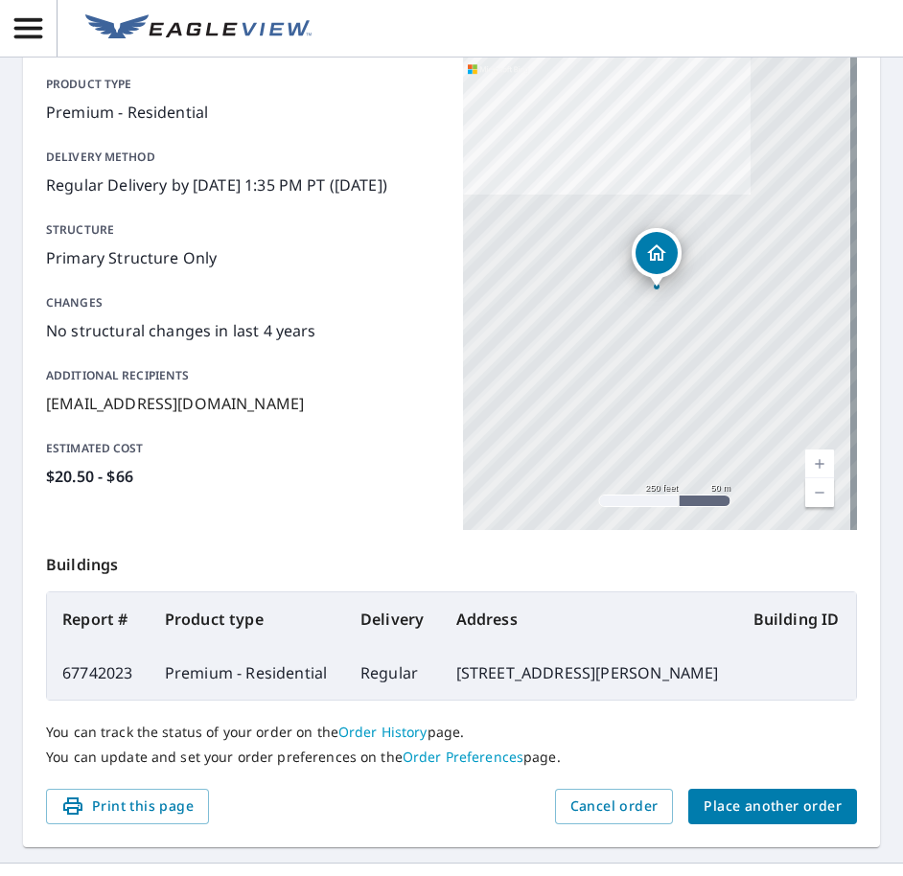  Describe the element at coordinates (242, 376) in the screenshot. I see `p: Additional recipients` at that location.